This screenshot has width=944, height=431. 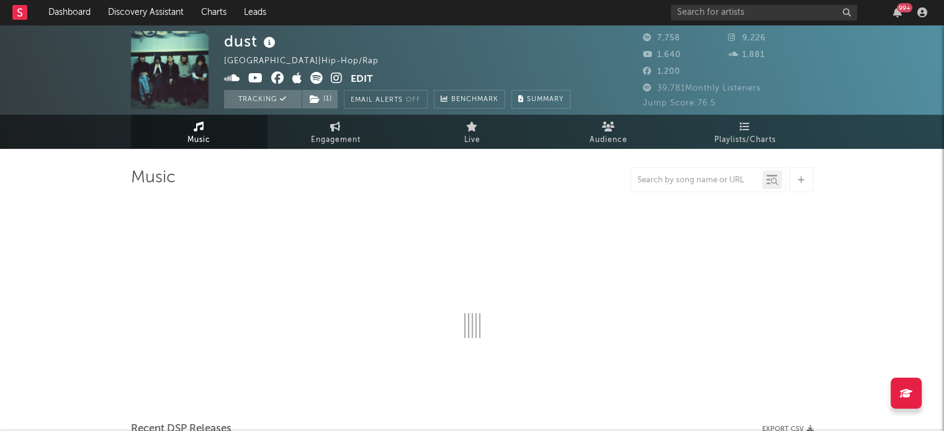 I want to click on button: Edit, so click(x=362, y=79).